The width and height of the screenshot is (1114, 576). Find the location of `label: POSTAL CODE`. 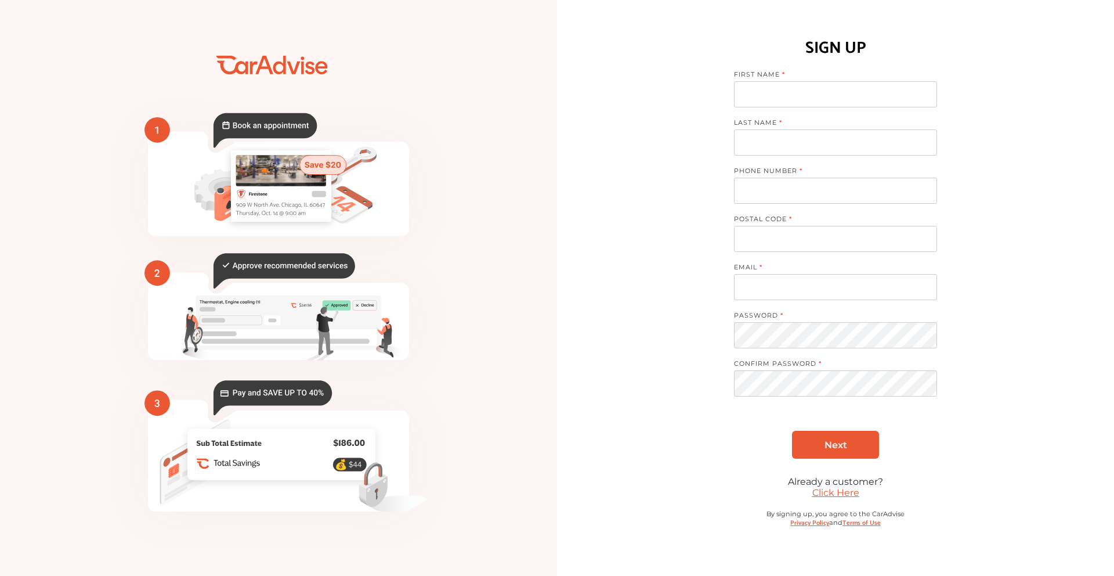

label: POSTAL CODE is located at coordinates (830, 220).